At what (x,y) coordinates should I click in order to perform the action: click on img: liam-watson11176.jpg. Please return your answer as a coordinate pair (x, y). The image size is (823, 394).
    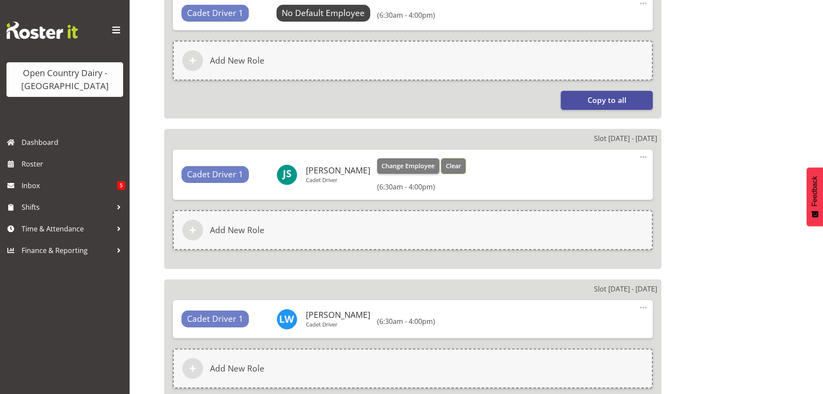
    Looking at the image, I should click on (287, 319).